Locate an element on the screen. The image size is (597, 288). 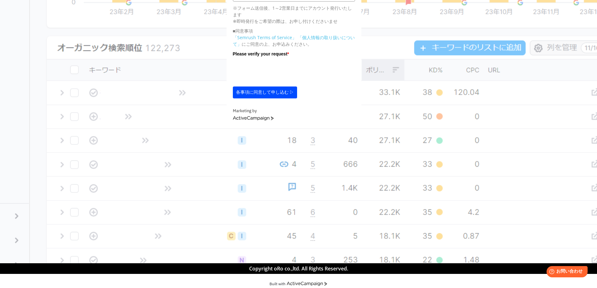
a: 「個人情報の取り扱いについて」 is located at coordinates (294, 41).